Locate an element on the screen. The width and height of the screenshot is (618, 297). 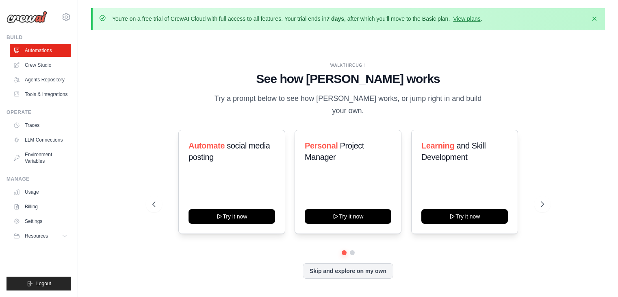
a: Traces is located at coordinates (40, 125).